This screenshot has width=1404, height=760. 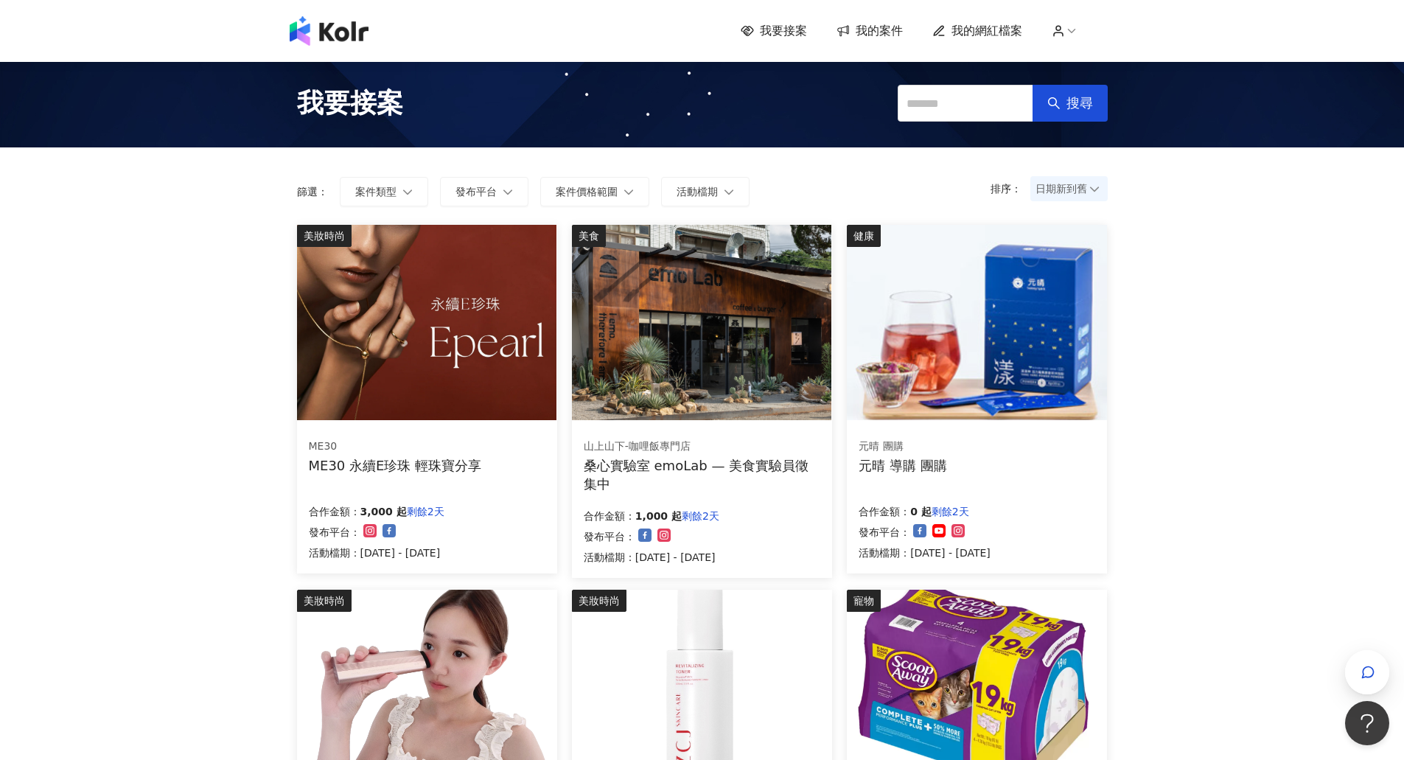 I want to click on span: 案件價格範圍, so click(x=587, y=192).